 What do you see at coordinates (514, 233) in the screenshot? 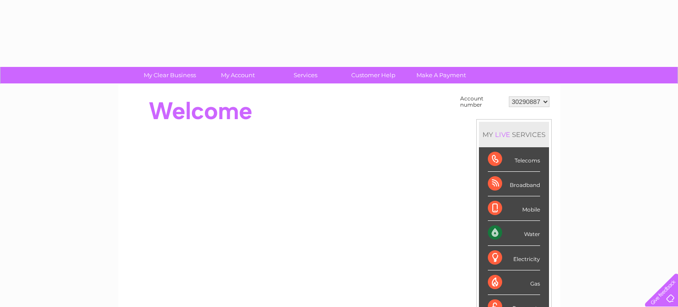
I see `div: Water` at bounding box center [514, 233].